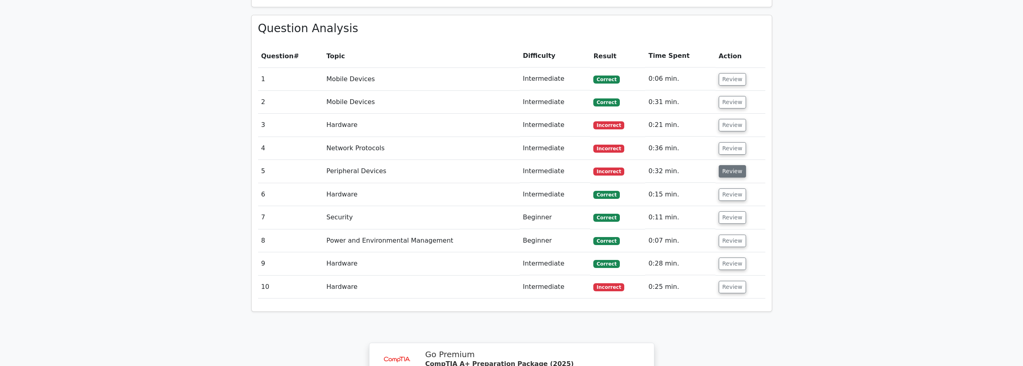 Image resolution: width=1023 pixels, height=366 pixels. I want to click on td: 0:32 min., so click(680, 171).